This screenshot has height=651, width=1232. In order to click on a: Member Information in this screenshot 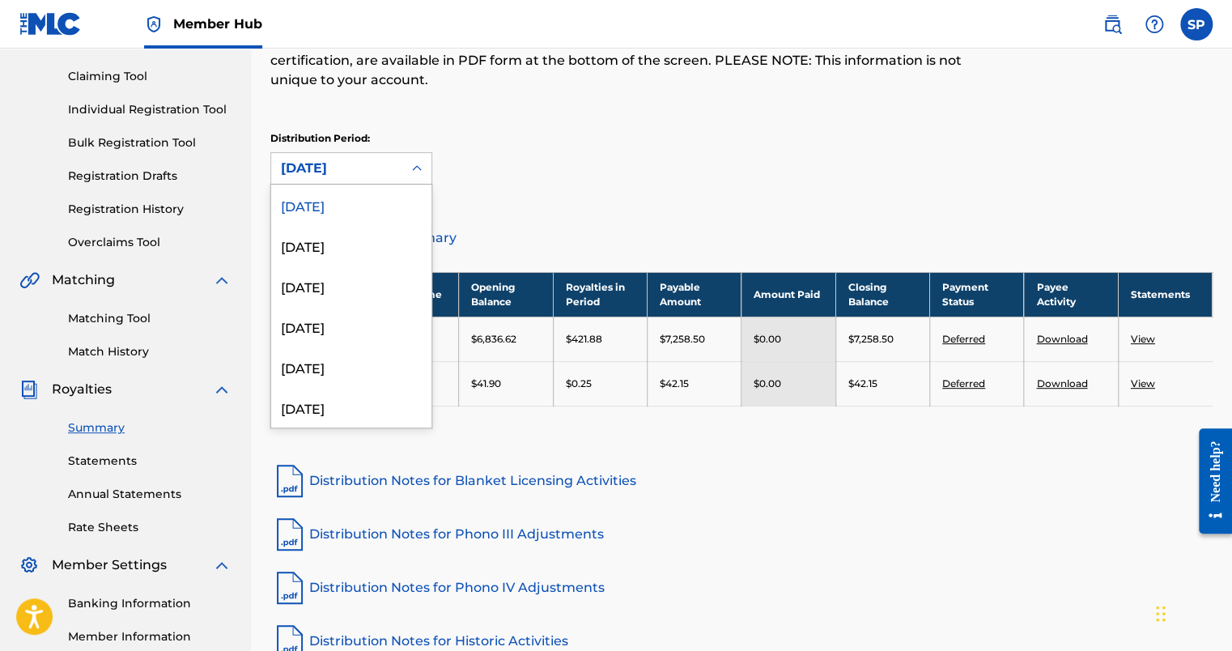, I will do `click(150, 636)`.